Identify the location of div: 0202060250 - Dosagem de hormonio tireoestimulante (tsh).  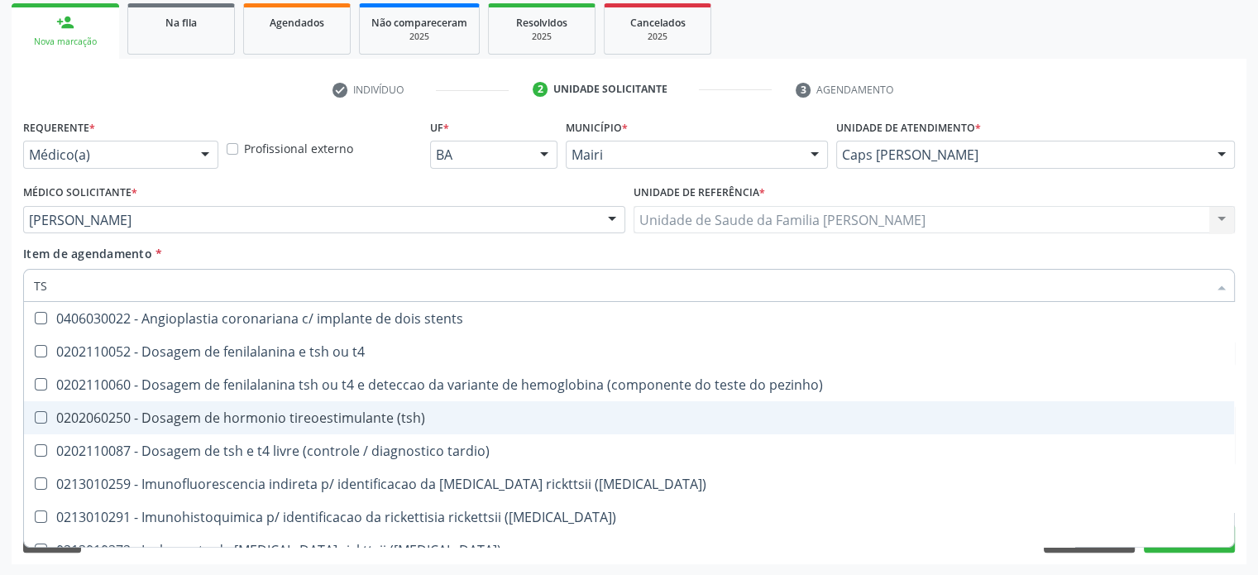
(629, 418).